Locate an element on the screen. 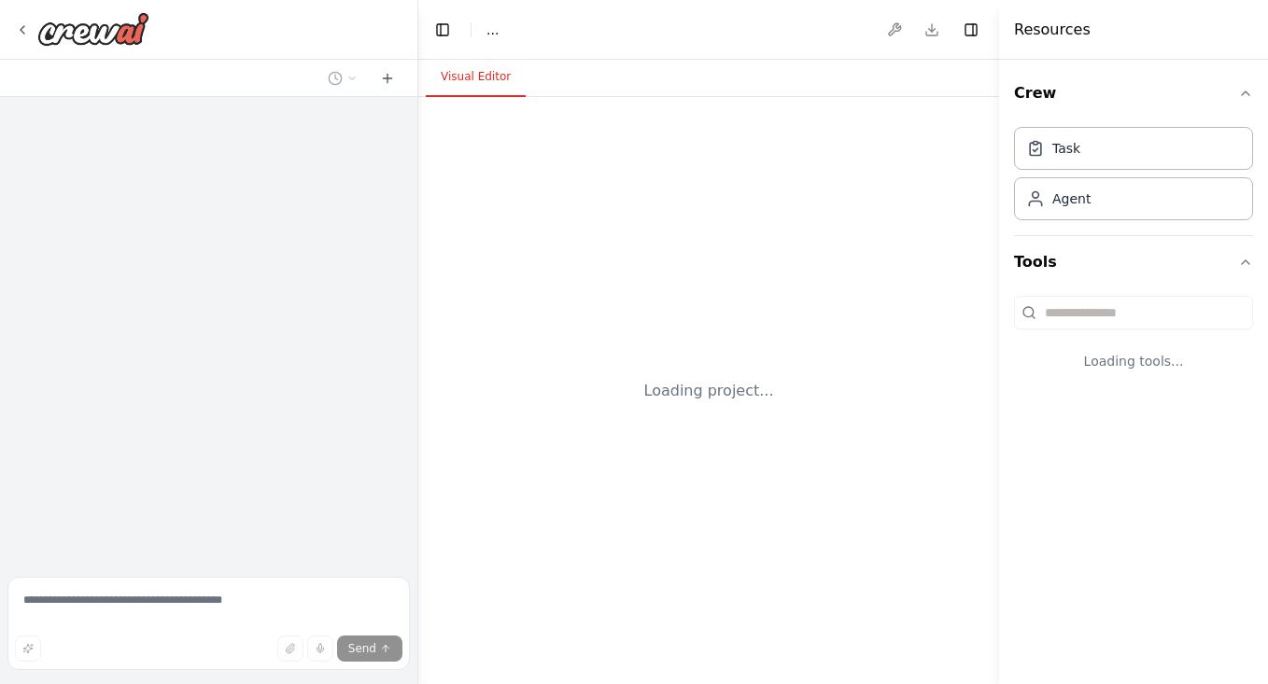 The height and width of the screenshot is (684, 1268). h4: Resources is located at coordinates (1052, 30).